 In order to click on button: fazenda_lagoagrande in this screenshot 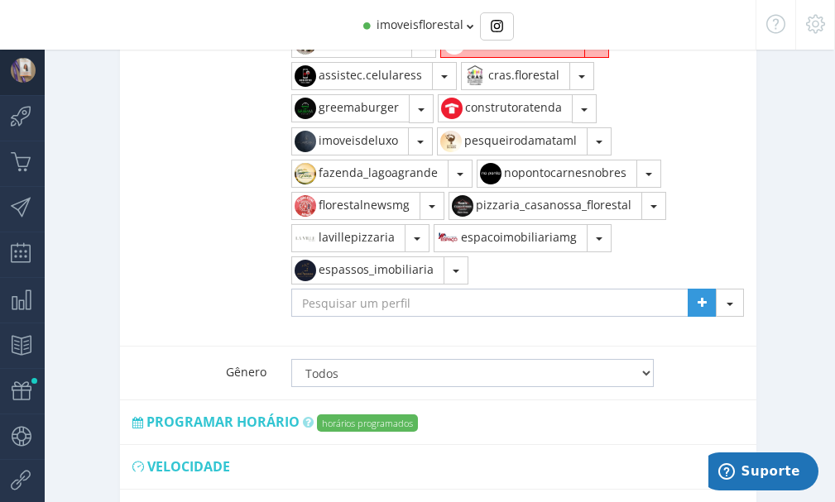, I will do `click(370, 174)`.